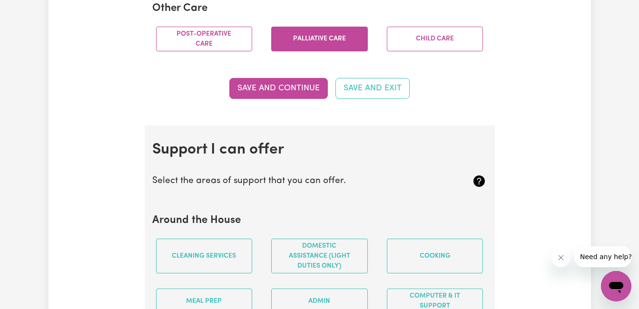  I want to click on span: Need any help?, so click(31, 10).